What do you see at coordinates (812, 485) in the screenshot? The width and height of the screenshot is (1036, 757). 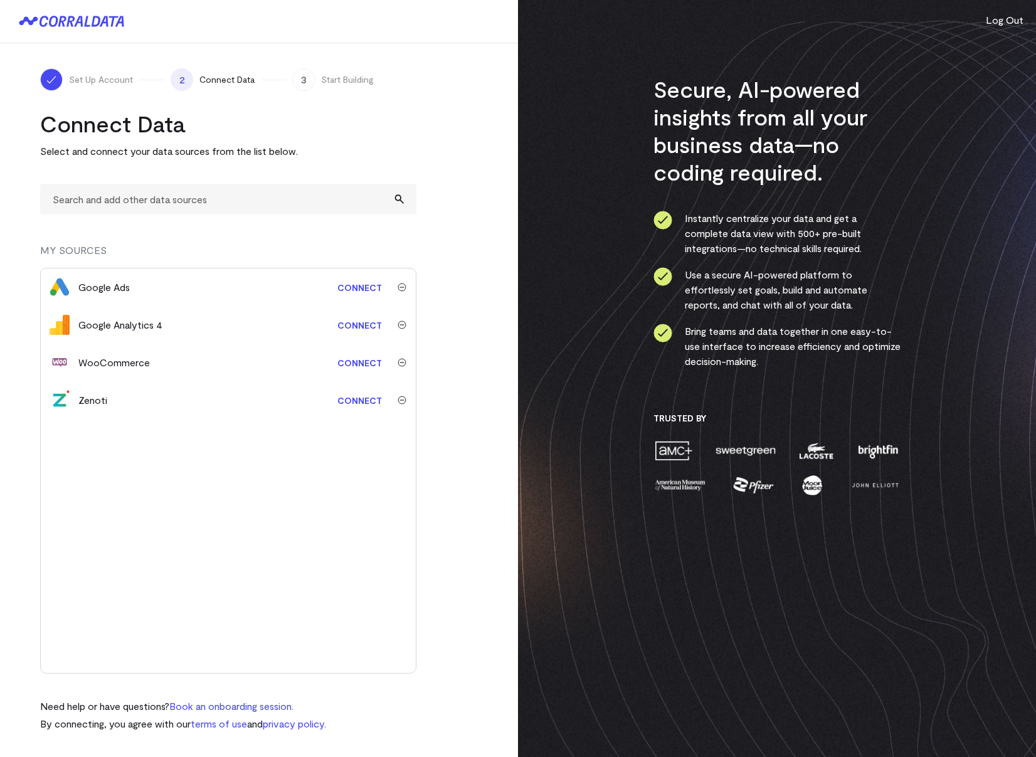 I see `img: moon-juice-c312e729.png` at bounding box center [812, 485].